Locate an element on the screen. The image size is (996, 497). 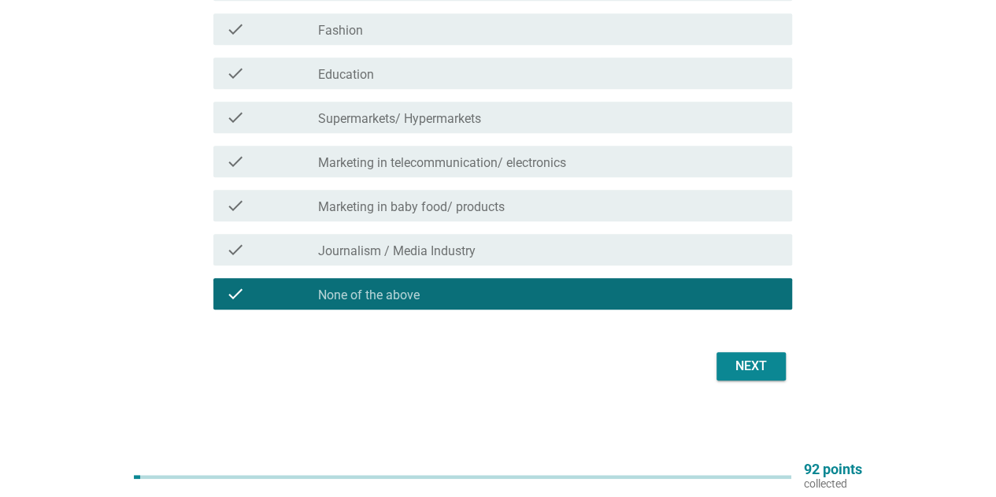
label: None of the above is located at coordinates (369, 295).